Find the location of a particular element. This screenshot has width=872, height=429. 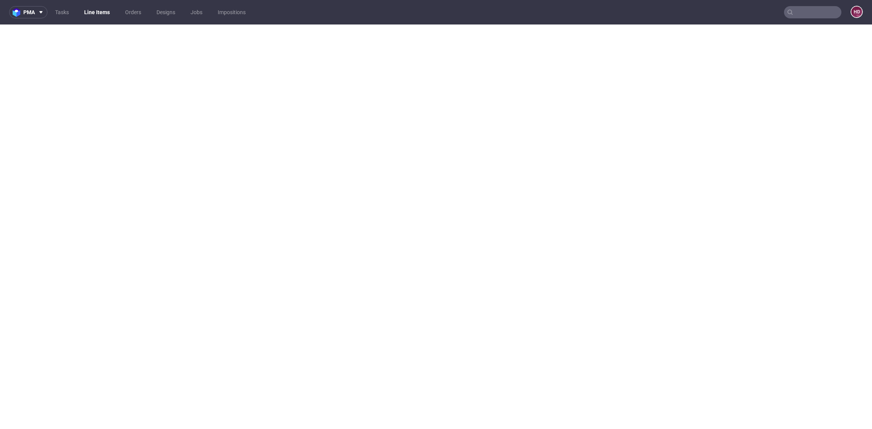

span: pma is located at coordinates (29, 12).